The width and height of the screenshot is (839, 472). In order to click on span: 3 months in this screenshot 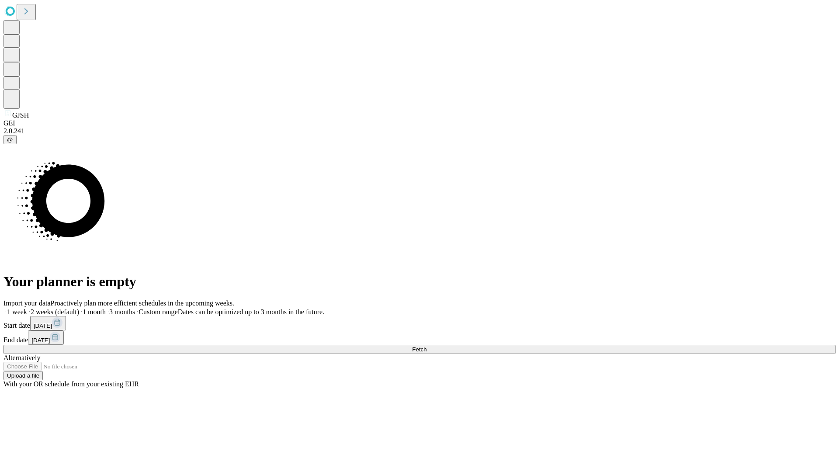, I will do `click(122, 311)`.